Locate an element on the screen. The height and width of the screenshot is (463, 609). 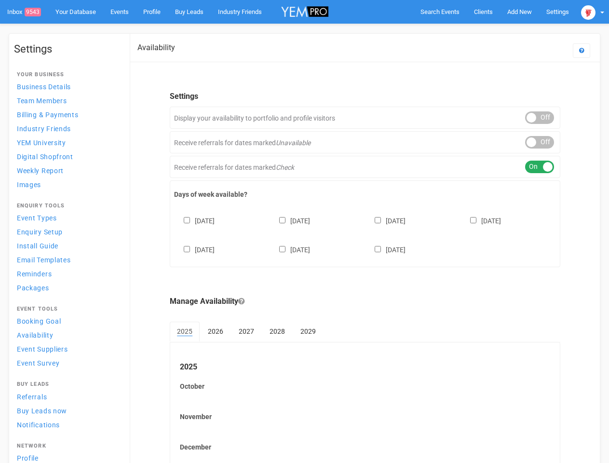
span: Team Members is located at coordinates (41, 101).